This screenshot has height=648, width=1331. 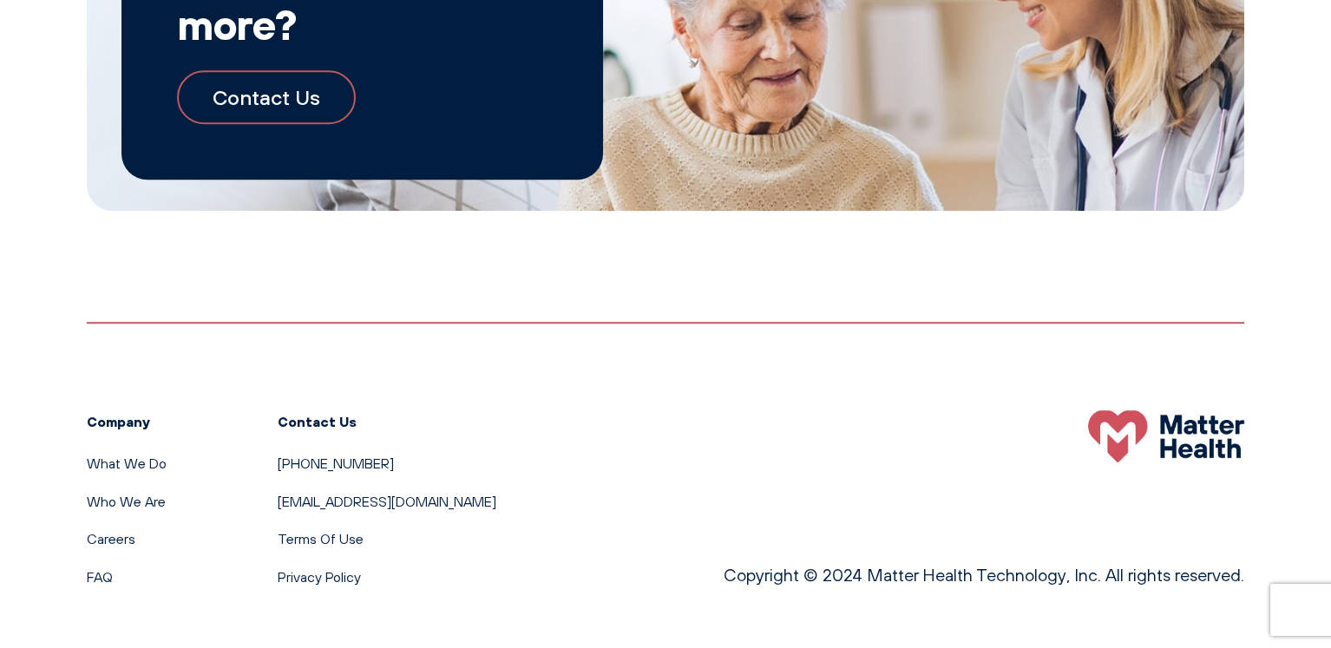 What do you see at coordinates (319, 577) in the screenshot?
I see `a: Privacy Policy` at bounding box center [319, 577].